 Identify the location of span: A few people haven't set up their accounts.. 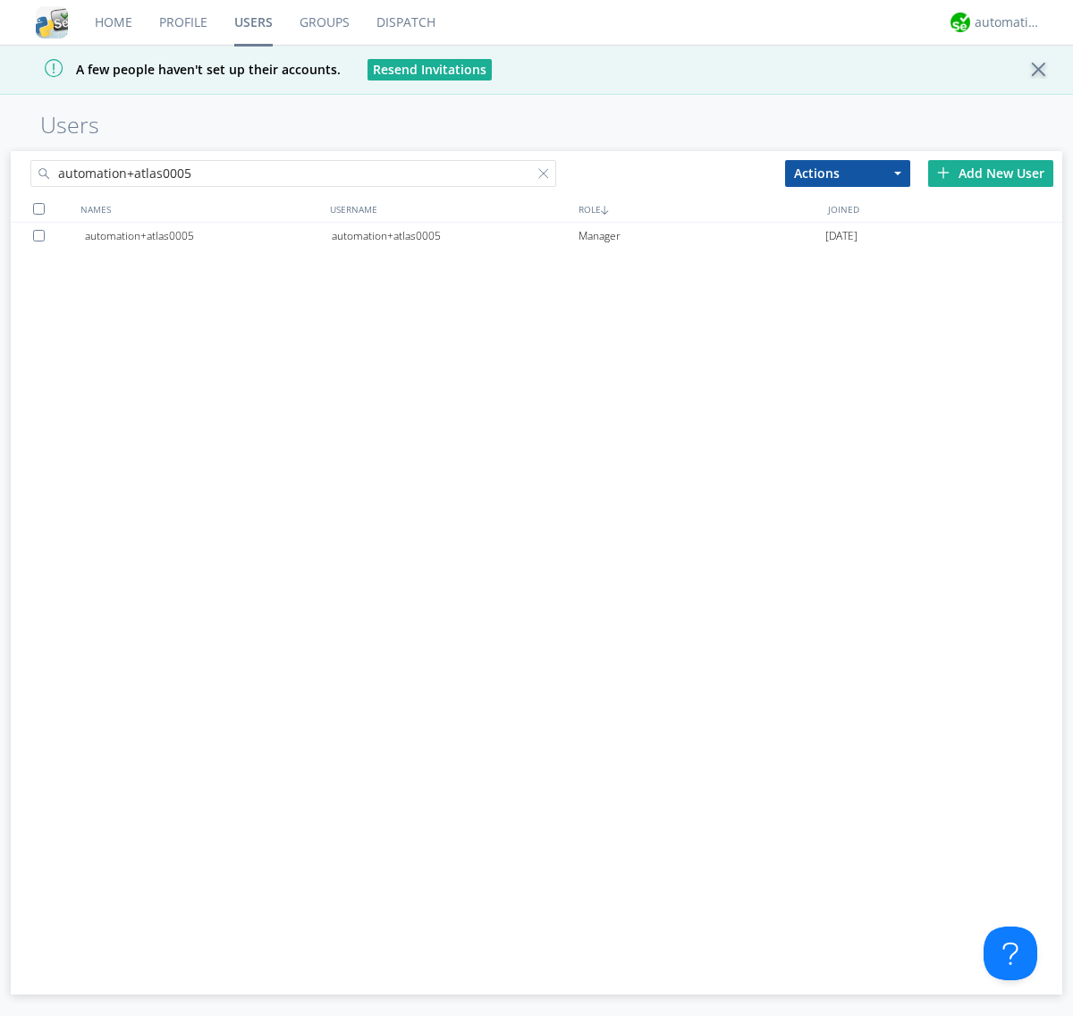
(177, 69).